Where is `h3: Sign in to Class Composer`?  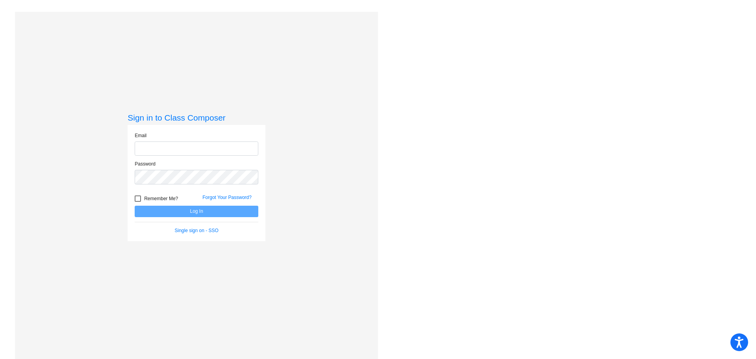 h3: Sign in to Class Composer is located at coordinates (196, 117).